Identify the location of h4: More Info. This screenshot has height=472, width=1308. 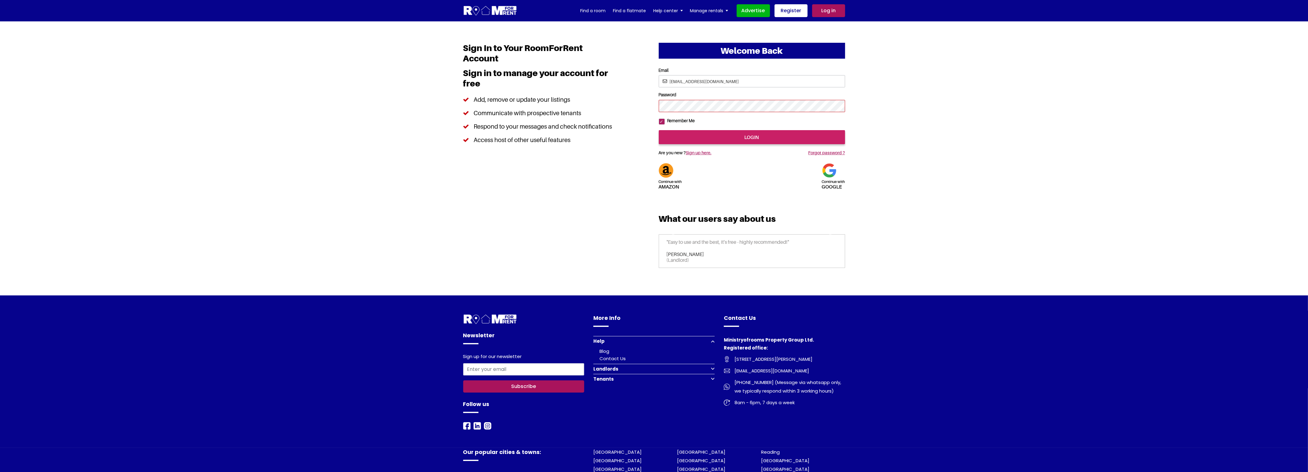
(654, 320).